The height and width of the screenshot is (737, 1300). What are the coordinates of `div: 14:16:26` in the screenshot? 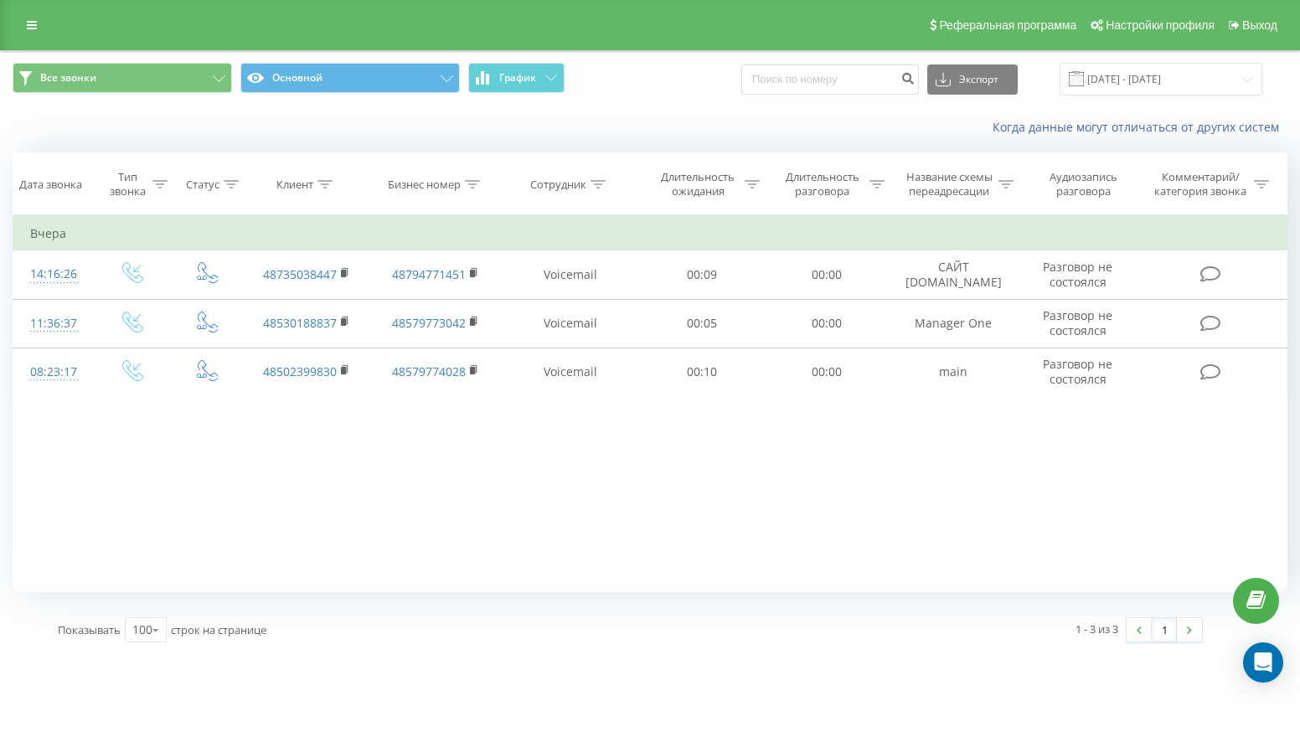 It's located at (53, 274).